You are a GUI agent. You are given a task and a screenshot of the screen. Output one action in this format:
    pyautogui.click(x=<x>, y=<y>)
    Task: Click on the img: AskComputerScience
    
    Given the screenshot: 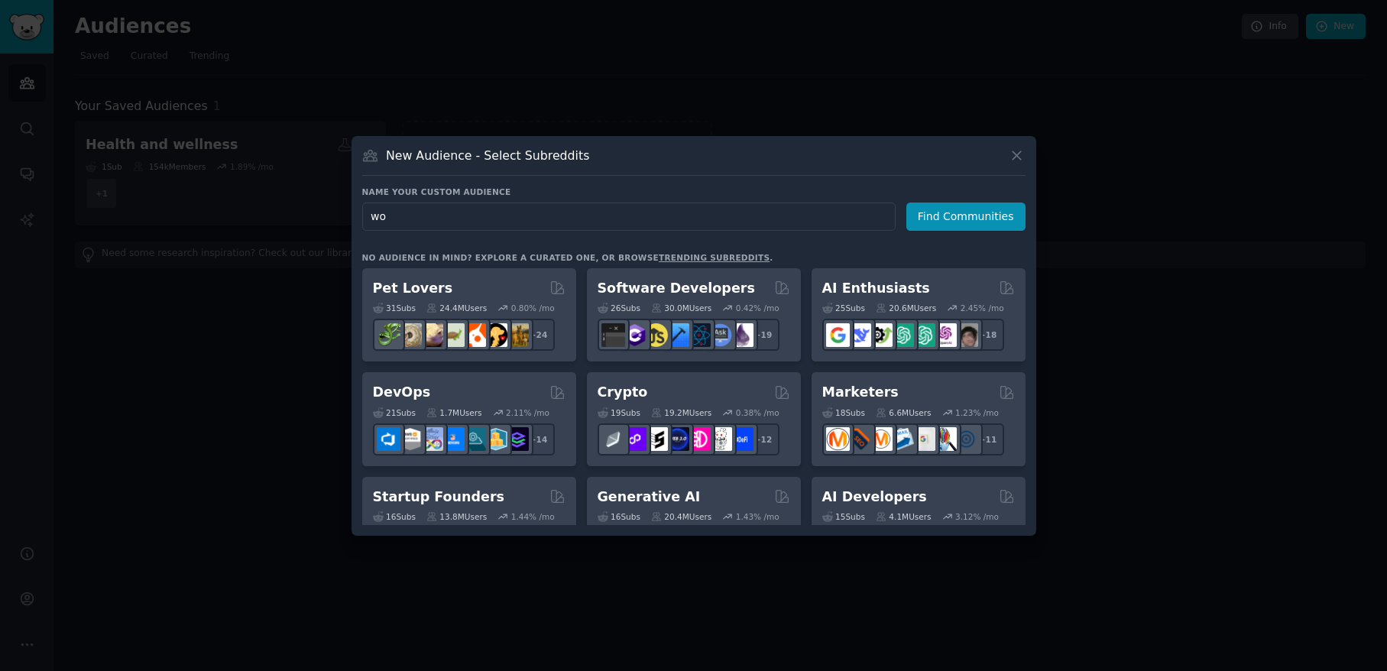 What is the action you would take?
    pyautogui.click(x=720, y=335)
    